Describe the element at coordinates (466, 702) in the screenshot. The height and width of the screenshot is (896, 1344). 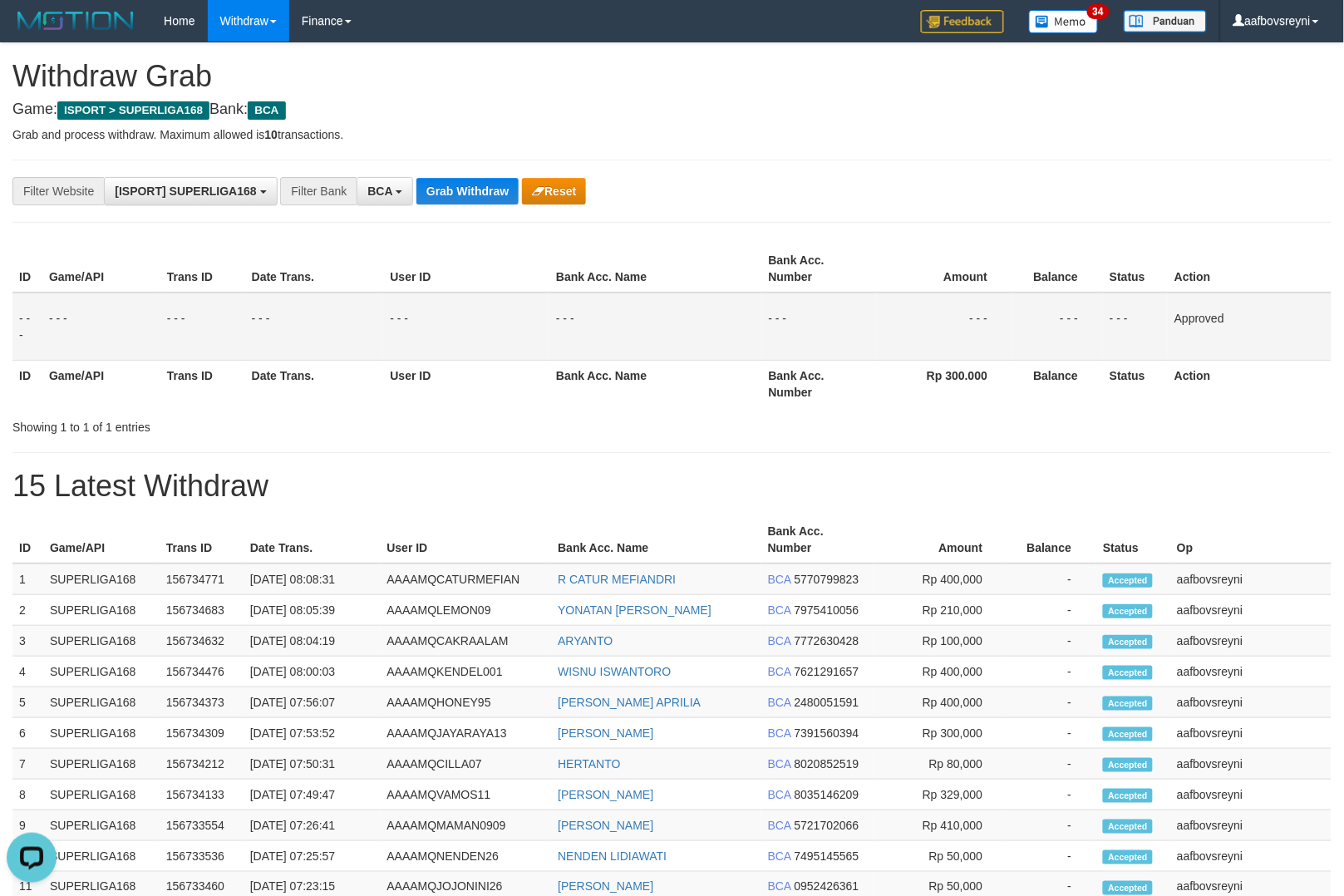
I see `td: AAAAMQHONEY95` at that location.